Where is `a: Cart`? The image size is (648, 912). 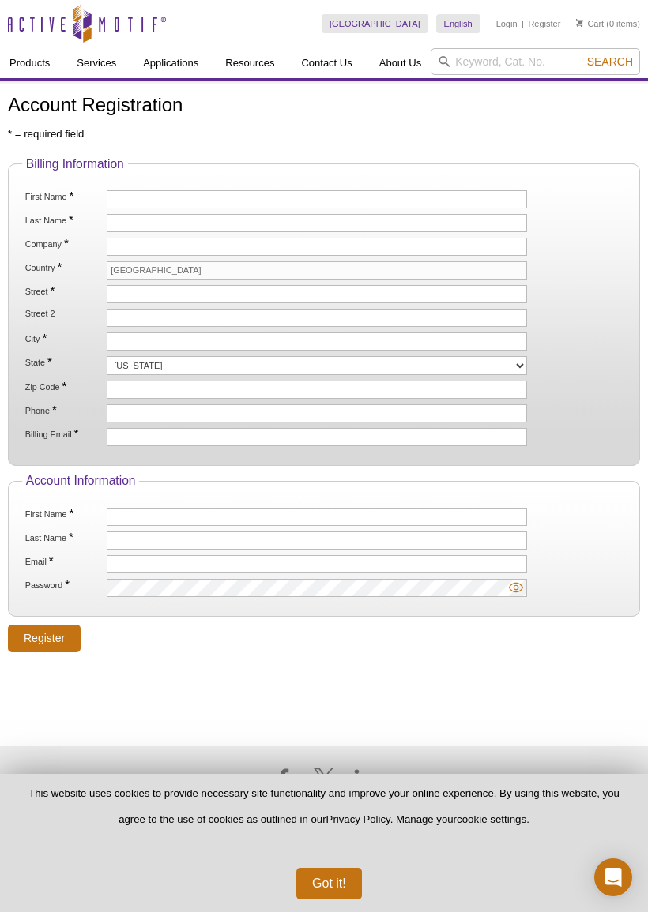 a: Cart is located at coordinates (589, 24).